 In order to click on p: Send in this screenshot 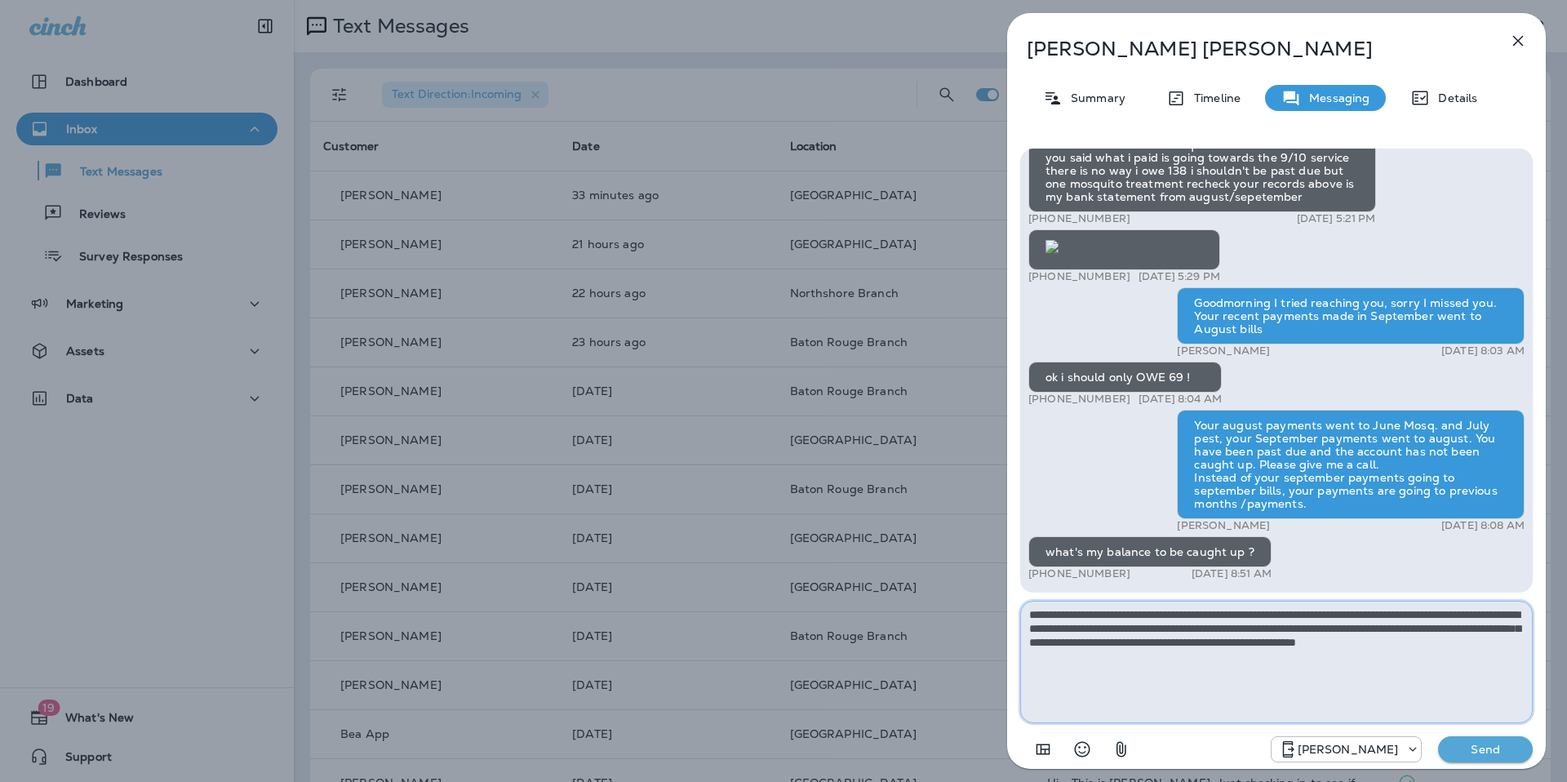, I will do `click(1486, 749)`.